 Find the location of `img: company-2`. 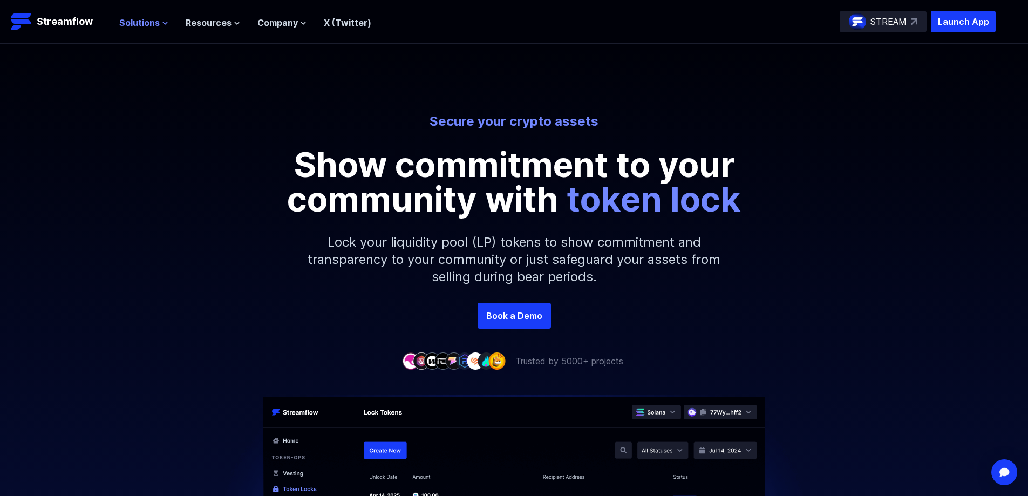

img: company-2 is located at coordinates (422, 361).